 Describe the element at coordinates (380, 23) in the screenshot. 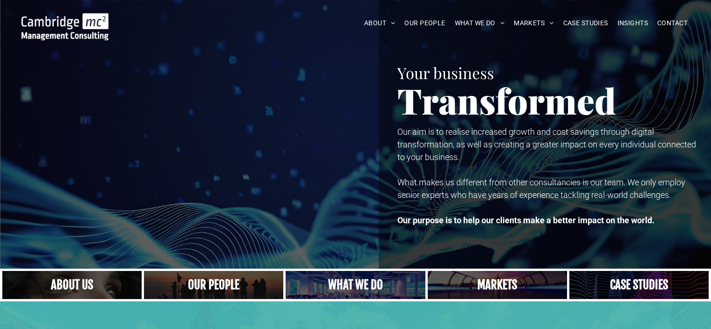

I see `a: ABOUT` at that location.